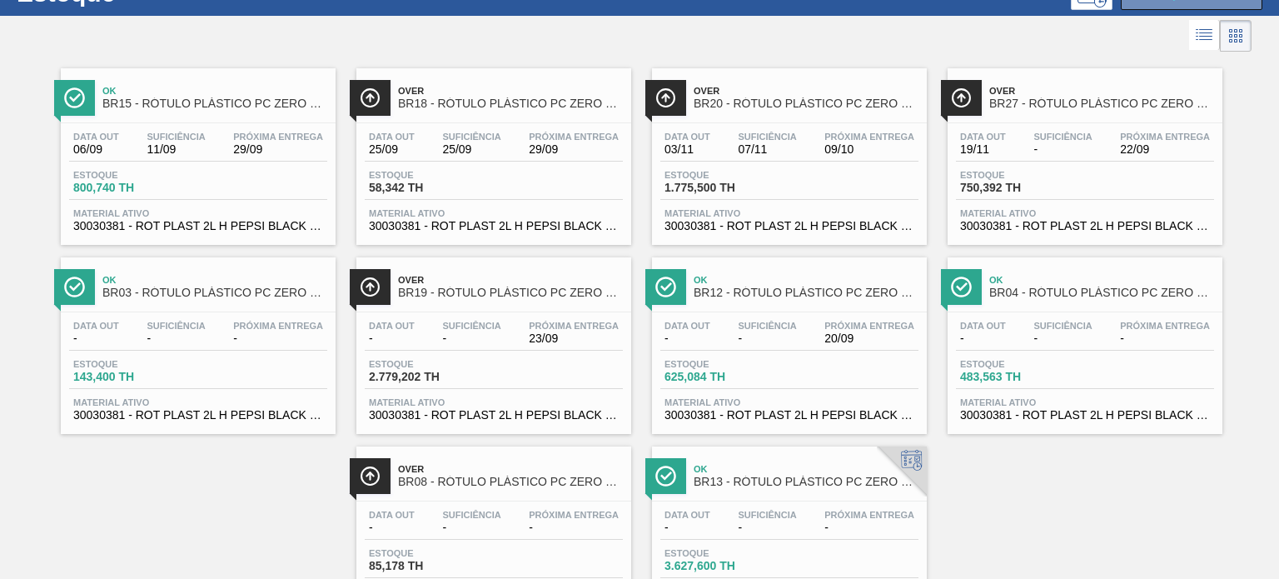  Describe the element at coordinates (132, 187) in the screenshot. I see `span: 800,740 TH` at that location.